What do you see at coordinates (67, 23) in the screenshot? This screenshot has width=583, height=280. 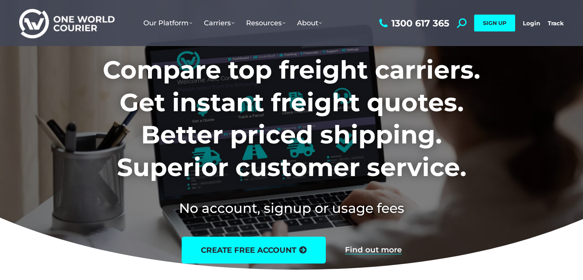 I see `img: One World Courier` at bounding box center [67, 23].